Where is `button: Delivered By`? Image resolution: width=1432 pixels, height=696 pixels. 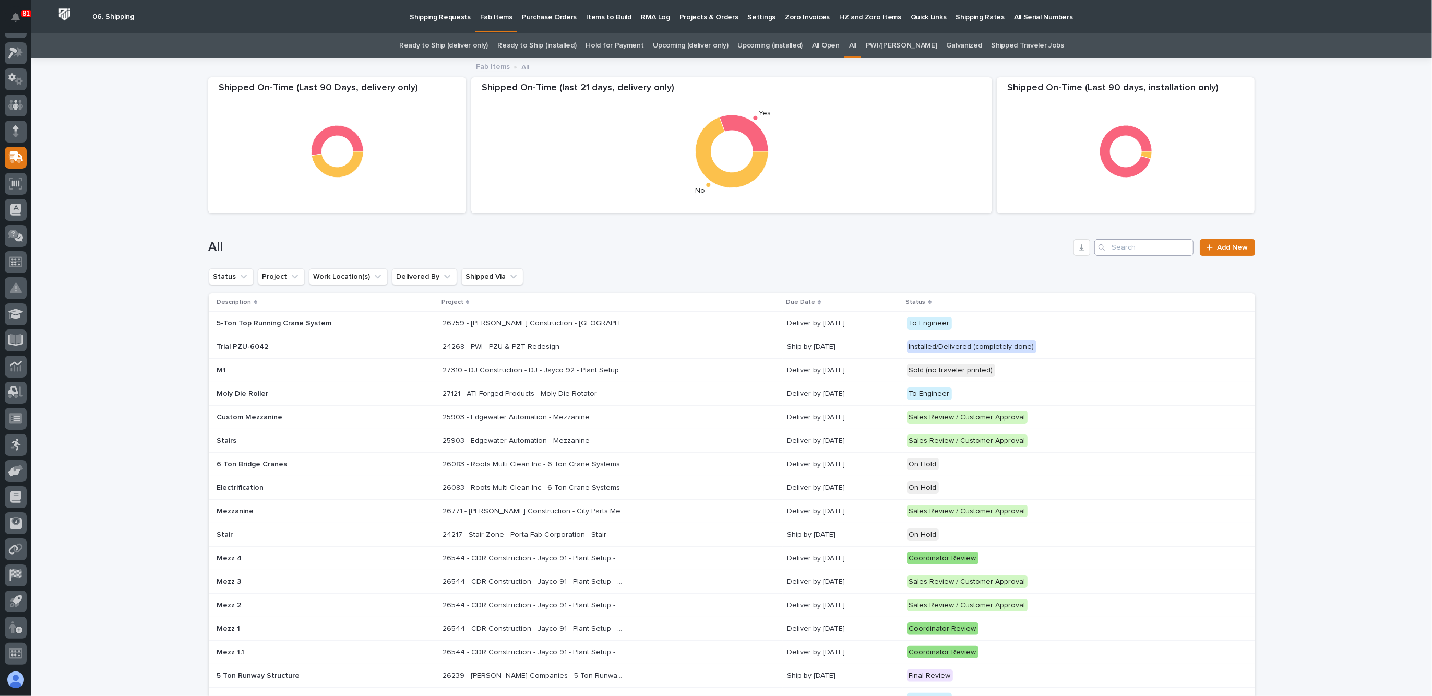 button: Delivered By is located at coordinates (424, 277).